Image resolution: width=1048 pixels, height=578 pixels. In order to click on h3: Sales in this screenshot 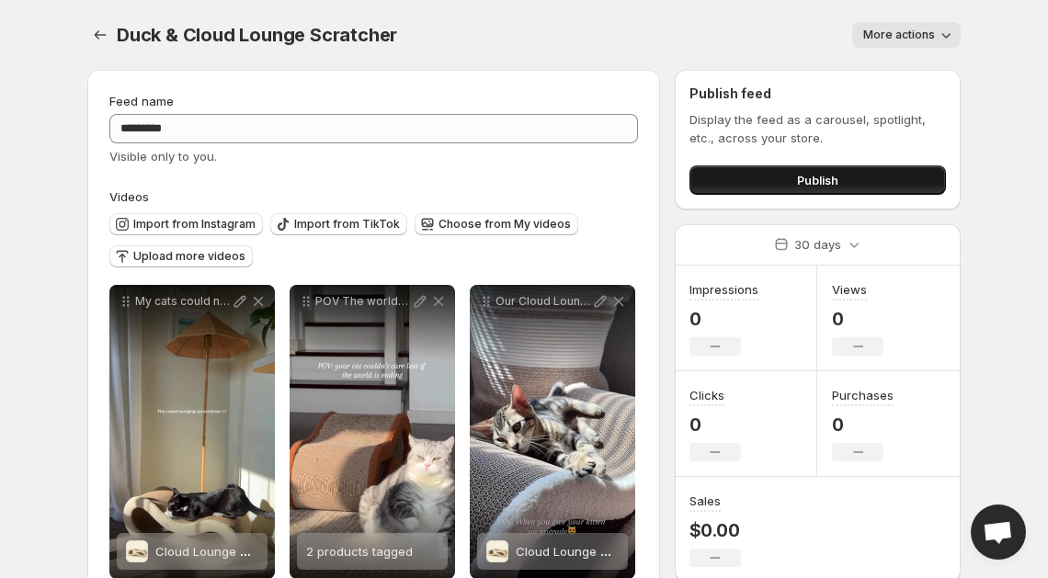, I will do `click(705, 501)`.